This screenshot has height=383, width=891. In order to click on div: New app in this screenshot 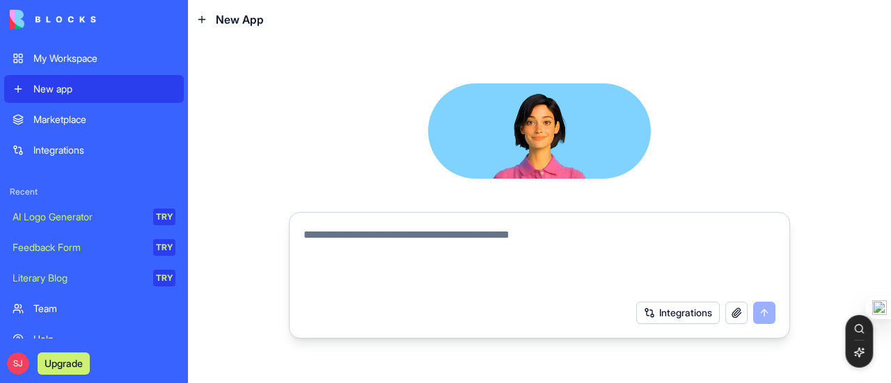, I will do `click(104, 89)`.